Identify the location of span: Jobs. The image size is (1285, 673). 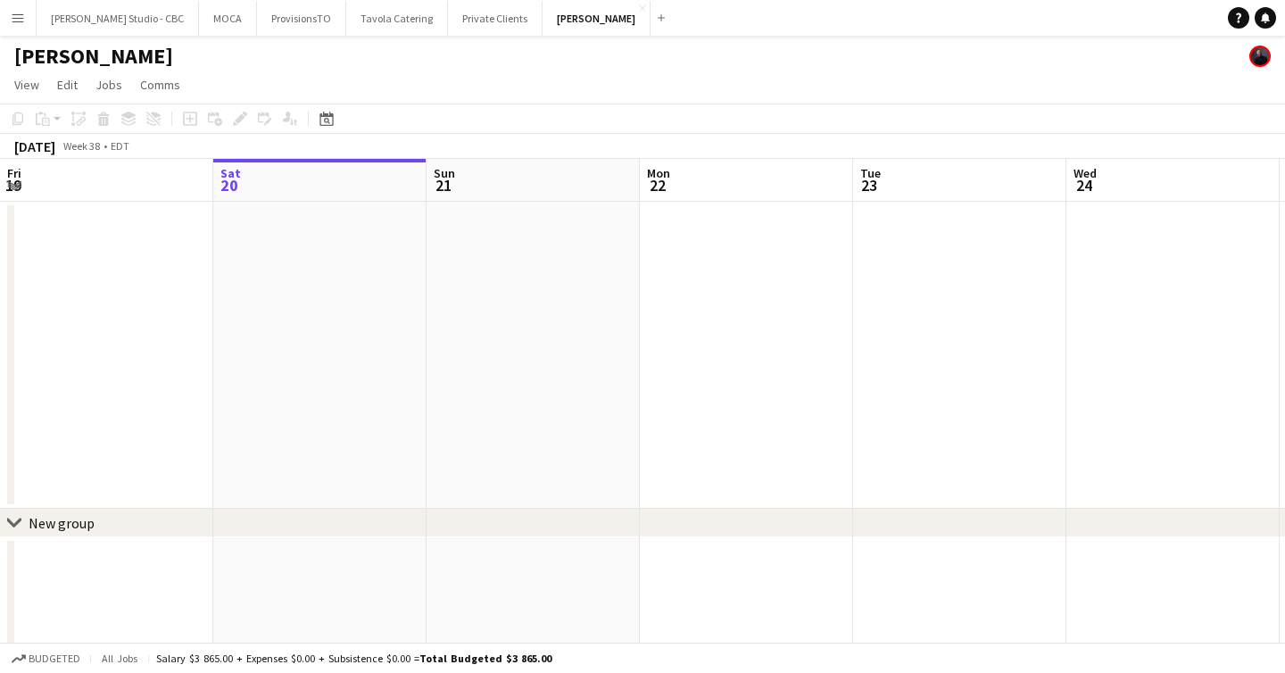
(109, 85).